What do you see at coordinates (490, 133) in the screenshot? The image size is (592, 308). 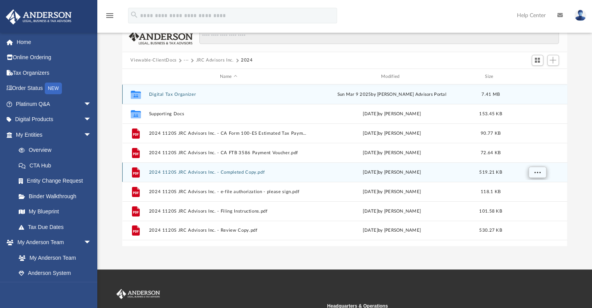 I see `span: 90.77 KB` at bounding box center [490, 133].